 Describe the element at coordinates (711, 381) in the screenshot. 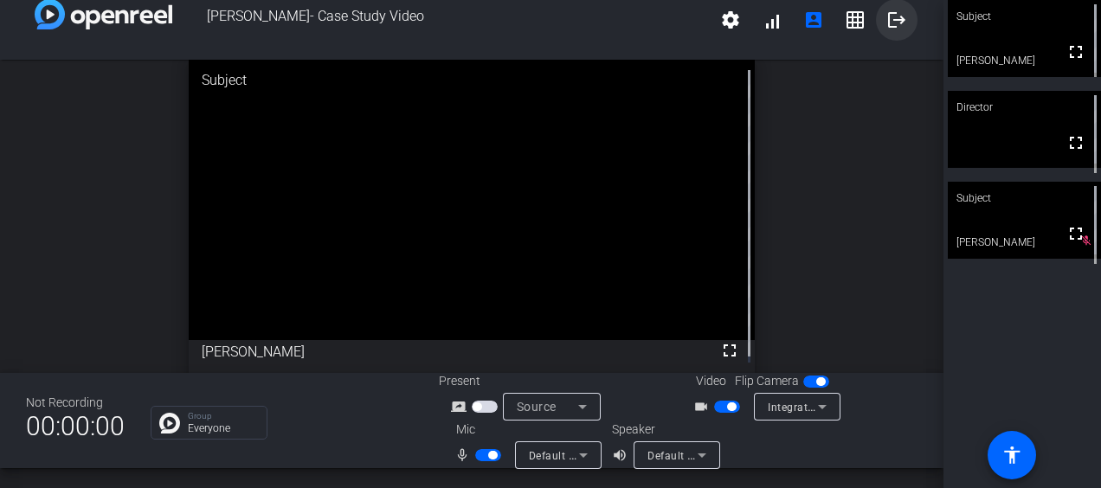

I see `span: Video` at that location.